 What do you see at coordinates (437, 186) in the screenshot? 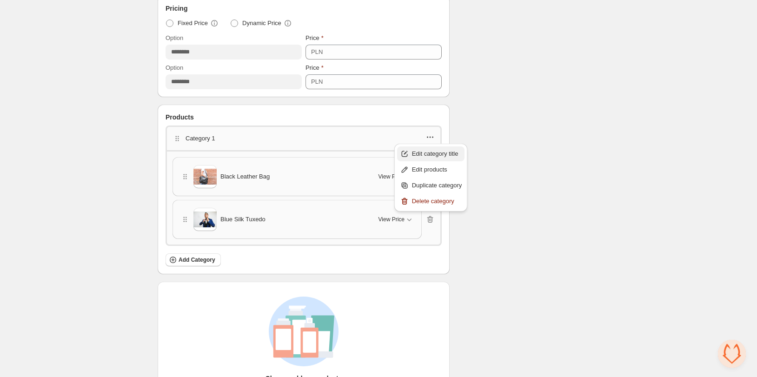
I see `span: Duplicate category` at bounding box center [437, 186].